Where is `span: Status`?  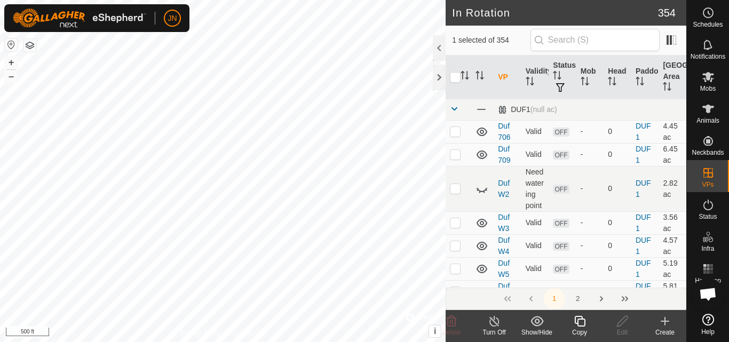
span: Status is located at coordinates (707, 217).